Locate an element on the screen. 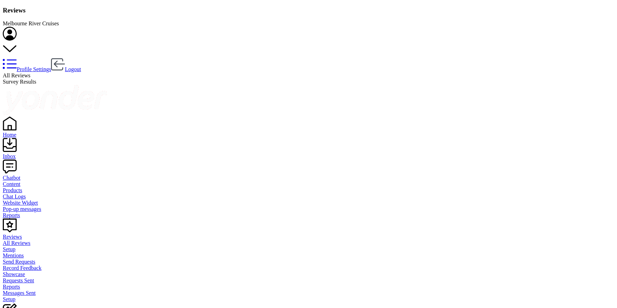 This screenshot has width=617, height=308. div: Melbourne River Cruises is located at coordinates (309, 24).